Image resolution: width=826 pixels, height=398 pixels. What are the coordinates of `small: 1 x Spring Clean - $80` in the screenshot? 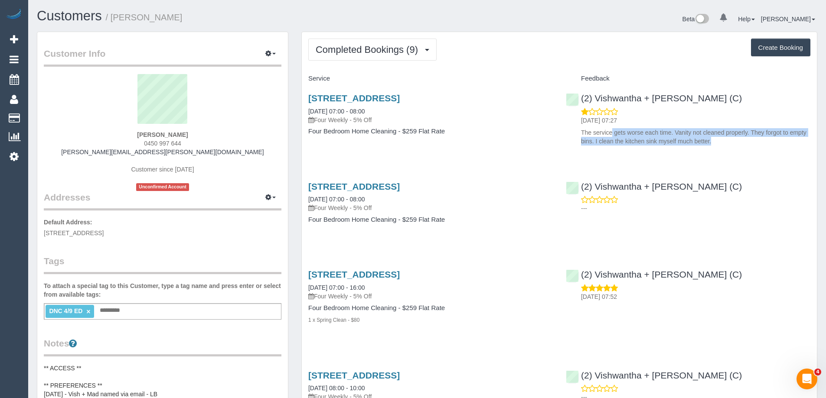 It's located at (334, 320).